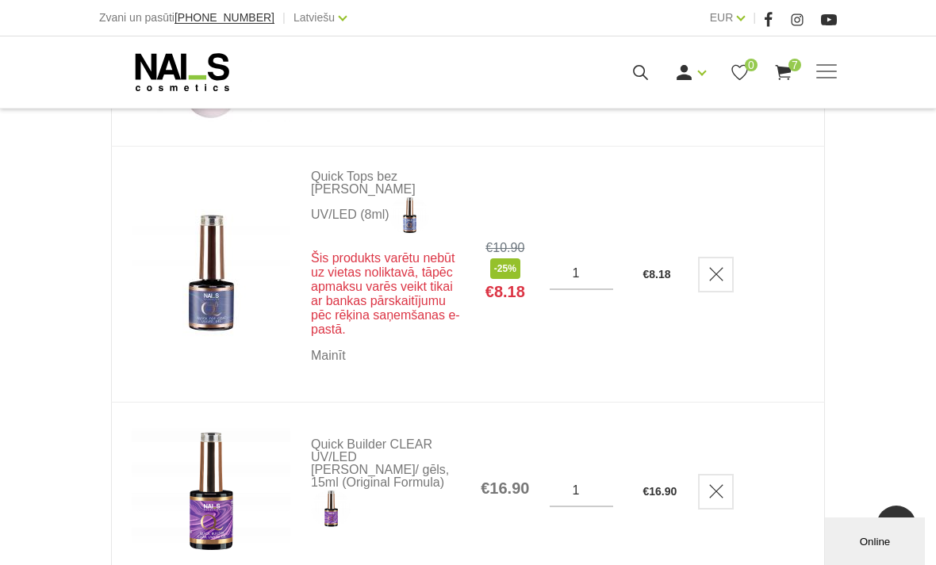  Describe the element at coordinates (751, 65) in the screenshot. I see `span: 0` at that location.